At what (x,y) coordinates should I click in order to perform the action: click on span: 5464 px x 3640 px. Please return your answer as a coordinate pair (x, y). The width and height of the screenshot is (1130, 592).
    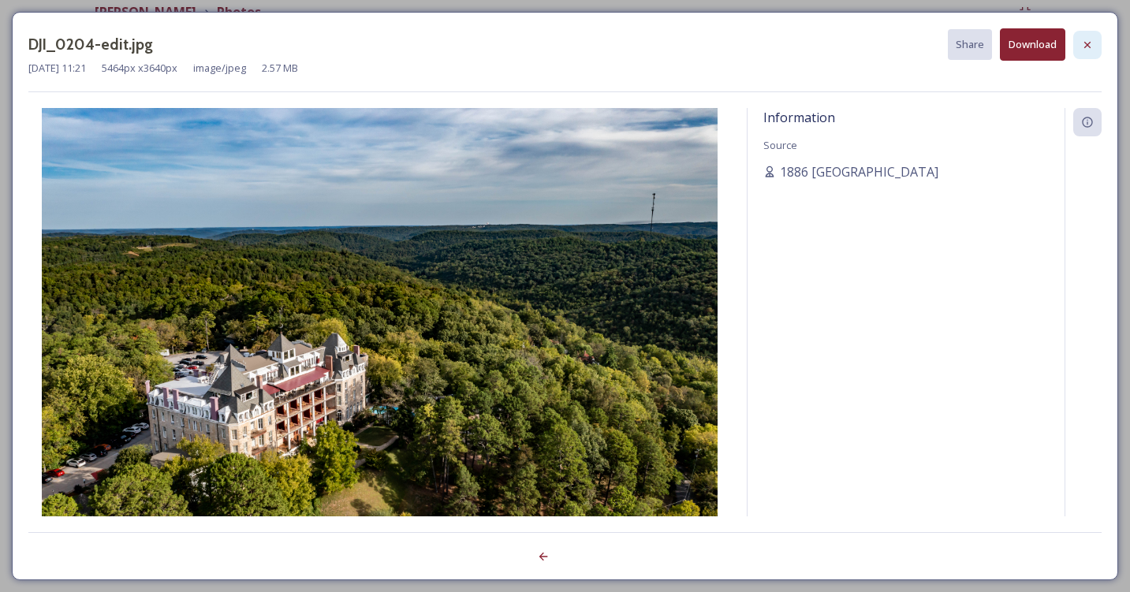
    Looking at the image, I should click on (140, 68).